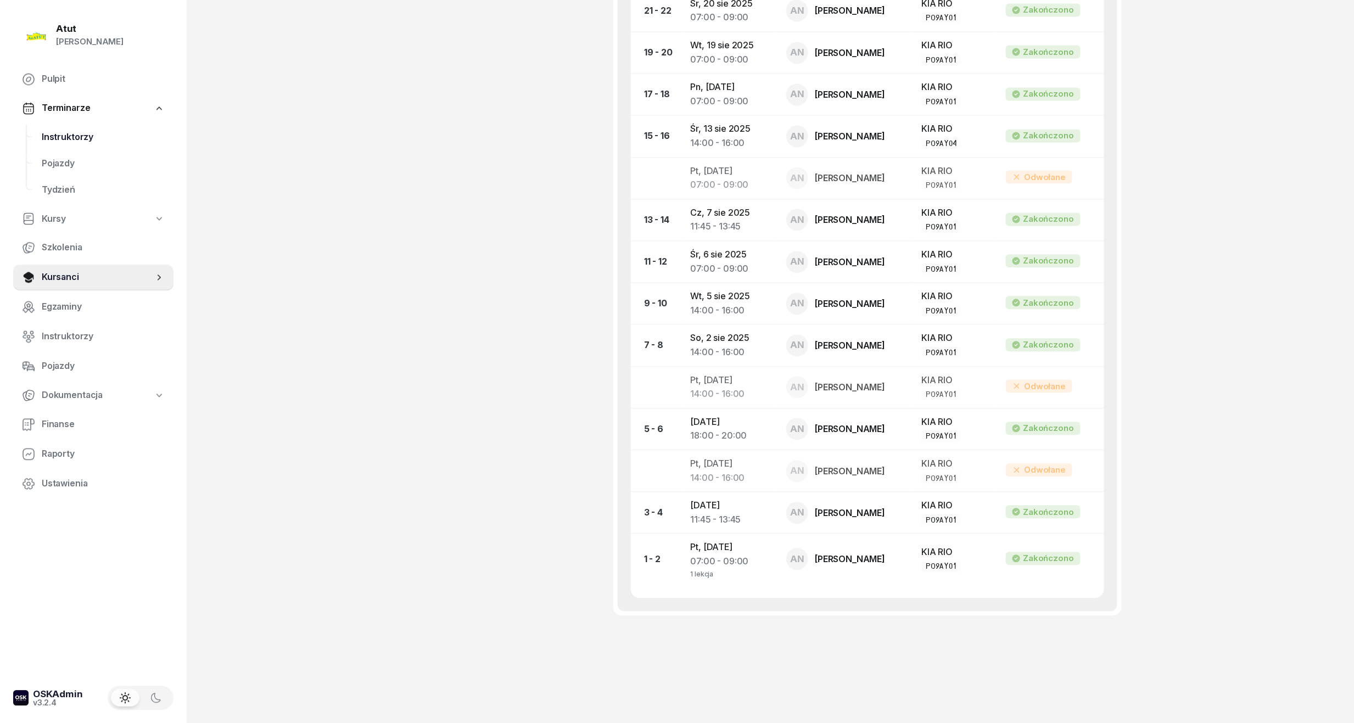 This screenshot has height=723, width=1354. I want to click on a: Szkolenia, so click(93, 248).